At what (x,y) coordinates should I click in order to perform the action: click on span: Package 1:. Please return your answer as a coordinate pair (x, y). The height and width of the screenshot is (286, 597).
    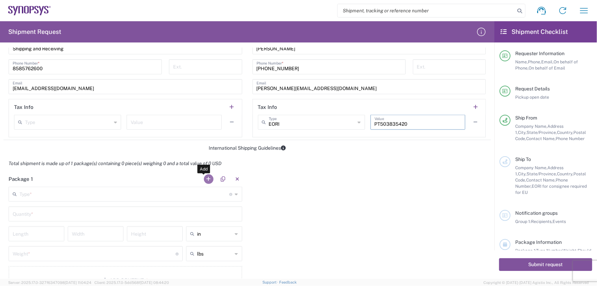
    Looking at the image, I should click on (526, 250).